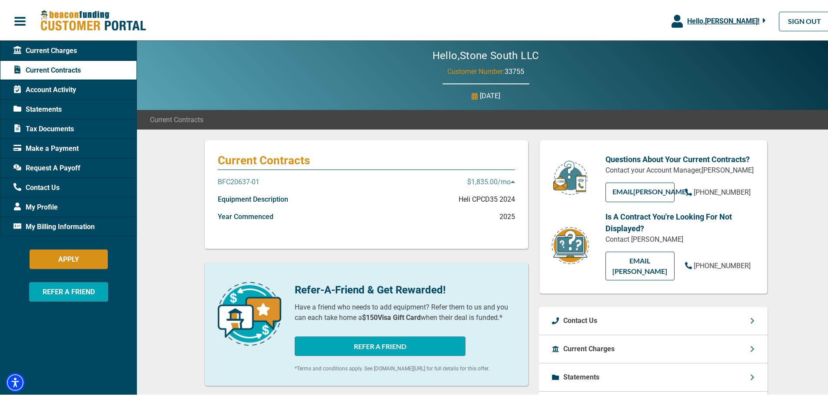  Describe the element at coordinates (246, 215) in the screenshot. I see `p: Year Commenced` at that location.